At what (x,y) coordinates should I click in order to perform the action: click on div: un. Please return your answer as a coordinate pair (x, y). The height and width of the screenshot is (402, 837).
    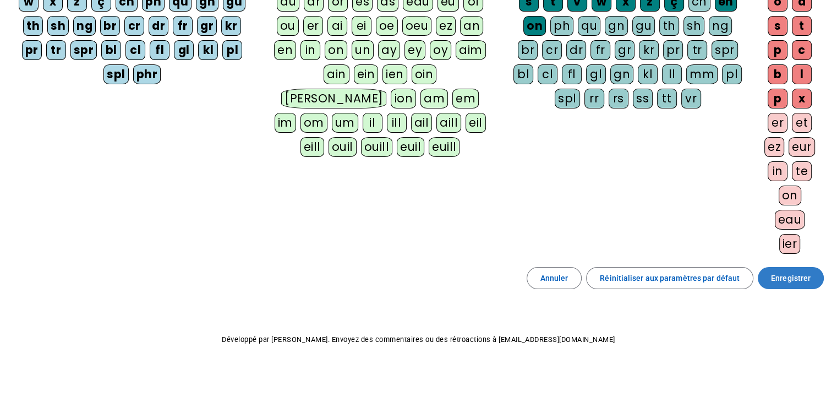
    Looking at the image, I should click on (363, 50).